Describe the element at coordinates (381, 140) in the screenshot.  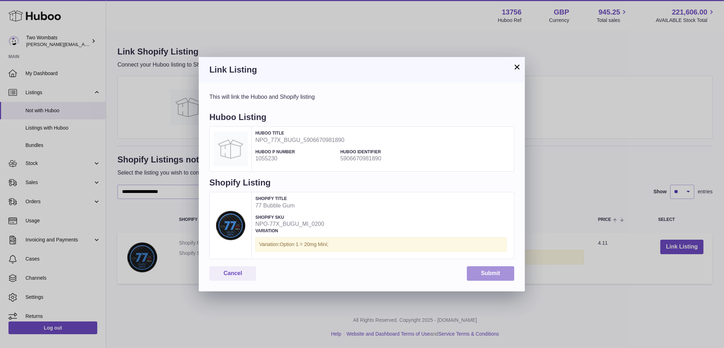
I see `strong: NPO_77X_BUGU_5906670981890` at that location.